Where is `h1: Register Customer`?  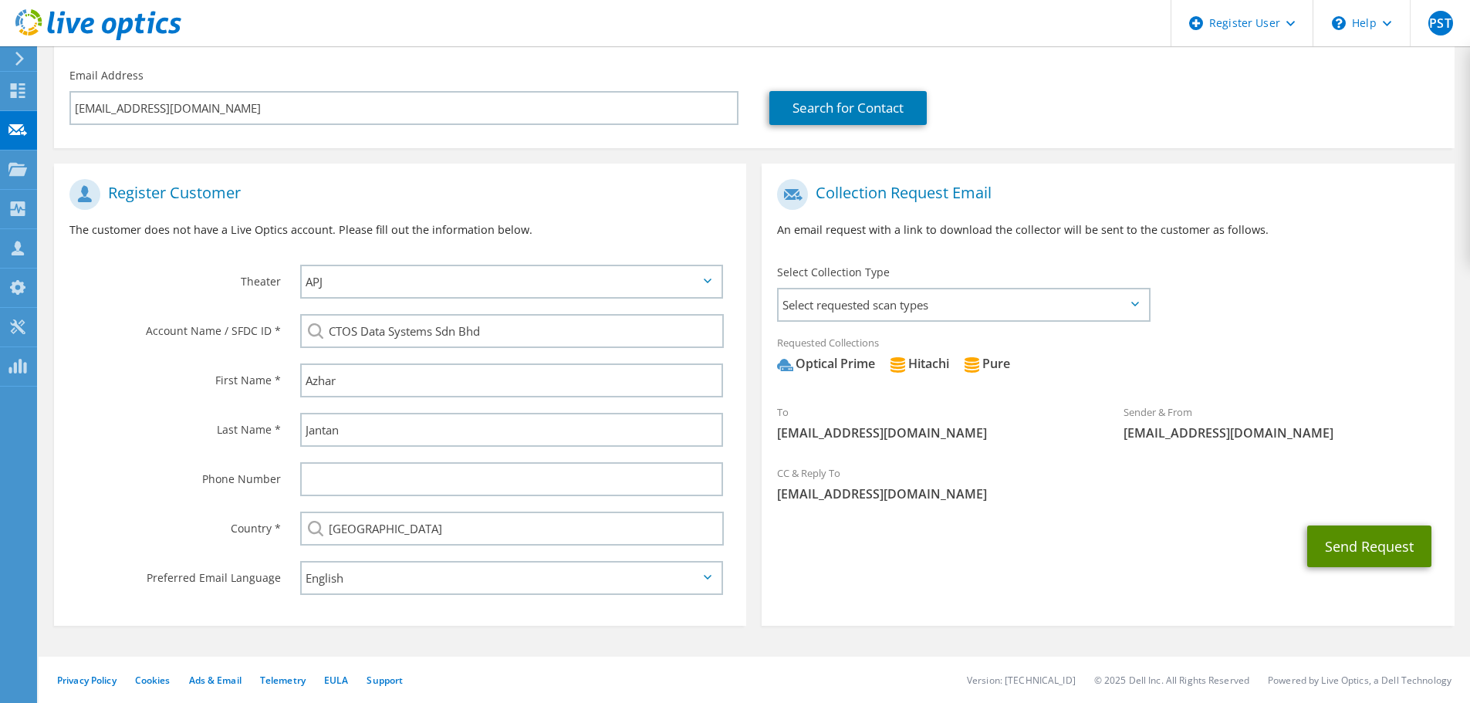 h1: Register Customer is located at coordinates (396, 194).